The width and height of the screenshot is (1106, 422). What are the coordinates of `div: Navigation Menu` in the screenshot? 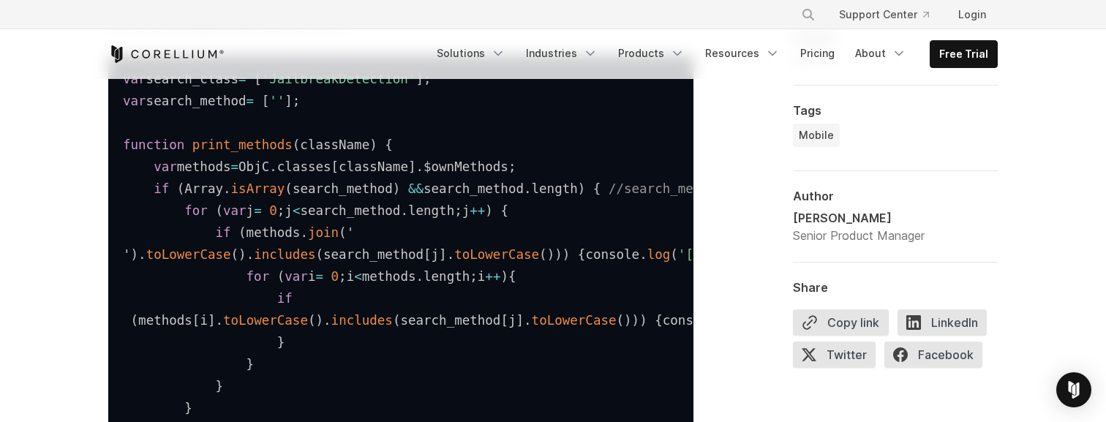 It's located at (712, 54).